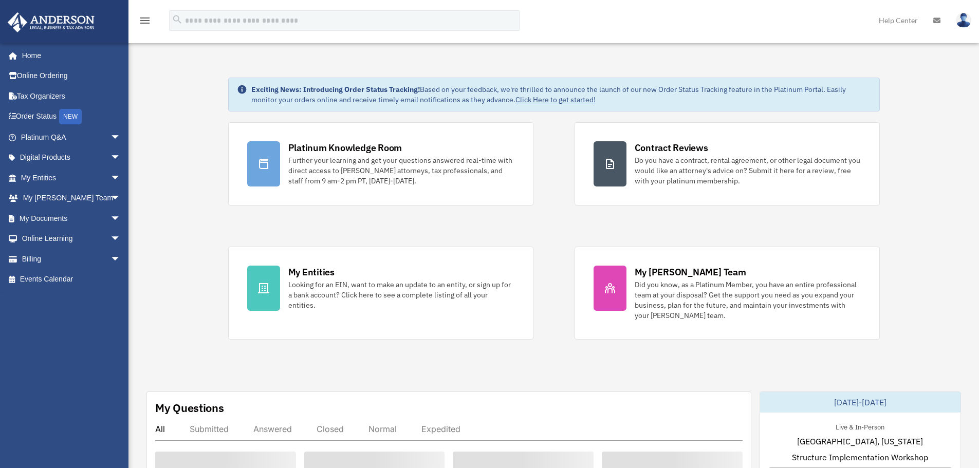  I want to click on a: Digital Productsarrow_drop_down, so click(71, 158).